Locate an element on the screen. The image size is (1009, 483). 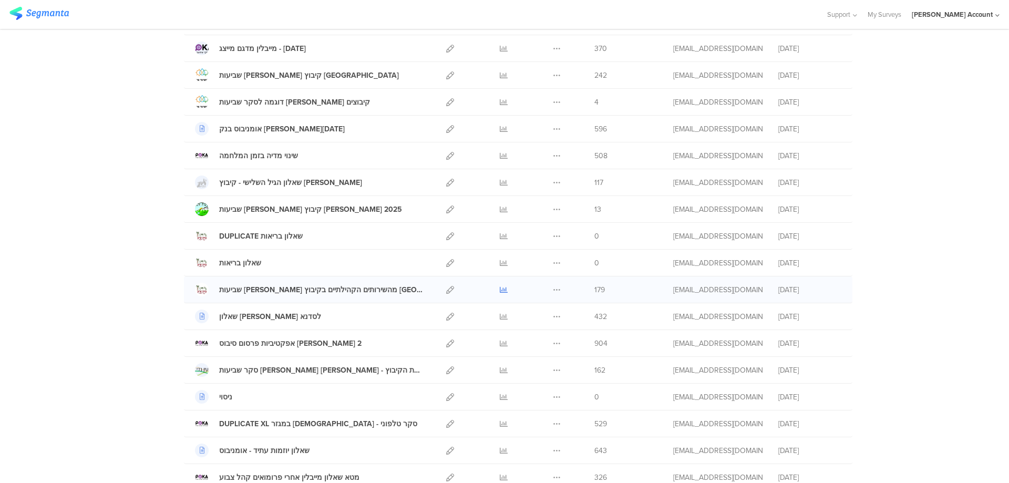
span: Support is located at coordinates (838, 14).